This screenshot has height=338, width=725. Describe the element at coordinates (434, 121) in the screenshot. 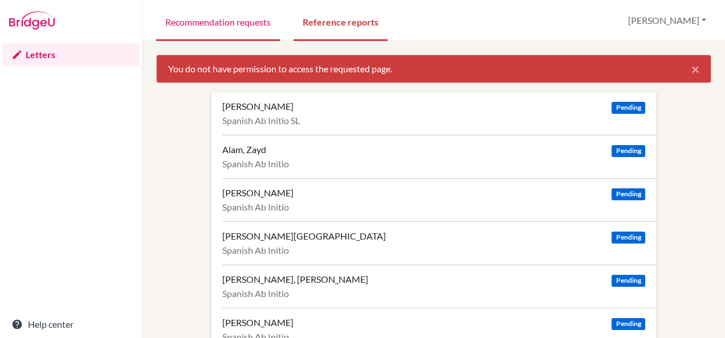

I see `div: Spanish Ab Initio SL` at that location.